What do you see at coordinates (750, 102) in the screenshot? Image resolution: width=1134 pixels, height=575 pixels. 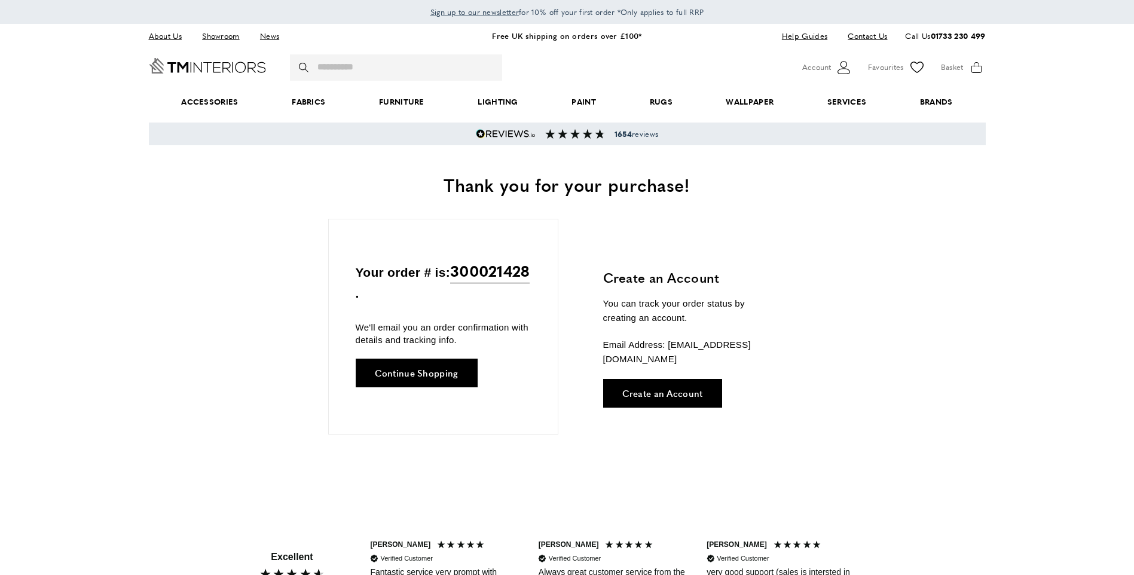 I see `a: Wallpaper` at bounding box center [750, 102].